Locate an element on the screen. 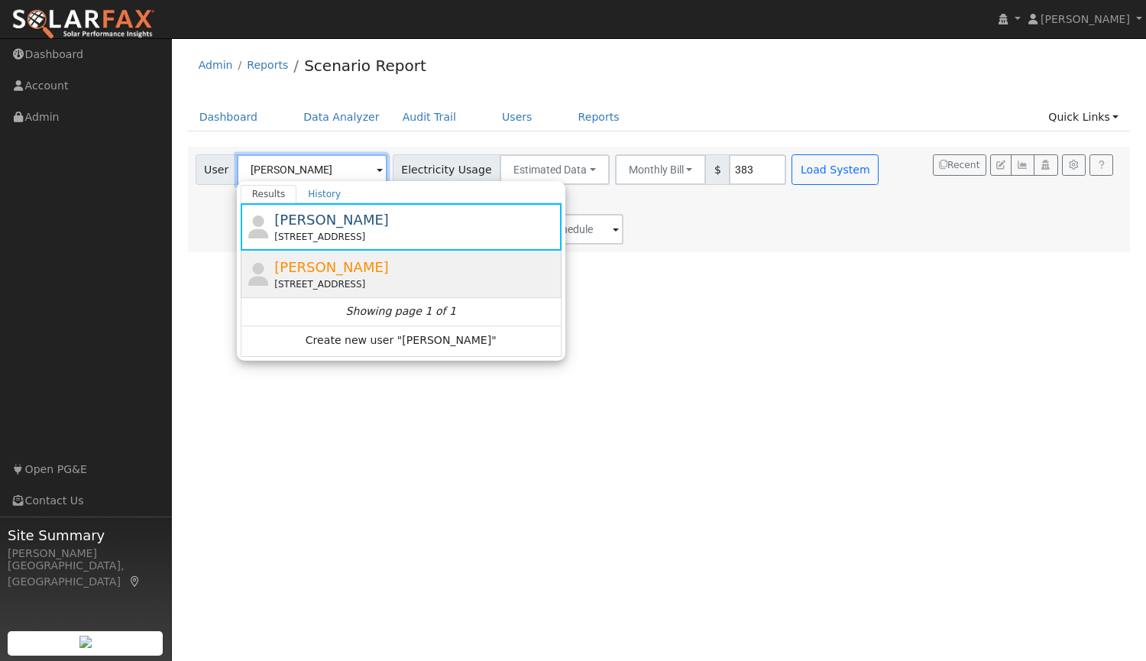 The width and height of the screenshot is (1146, 661). a: Results is located at coordinates (269, 194).